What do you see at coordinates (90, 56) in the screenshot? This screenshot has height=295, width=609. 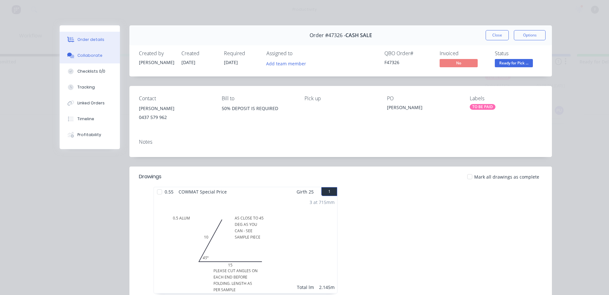 I see `div: Collaborate` at bounding box center [90, 56].